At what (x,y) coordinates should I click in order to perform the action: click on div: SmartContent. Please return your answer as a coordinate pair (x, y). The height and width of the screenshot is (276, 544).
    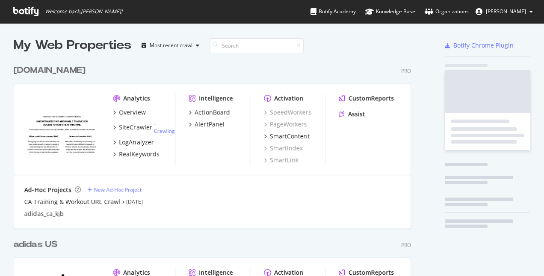
    Looking at the image, I should click on (290, 136).